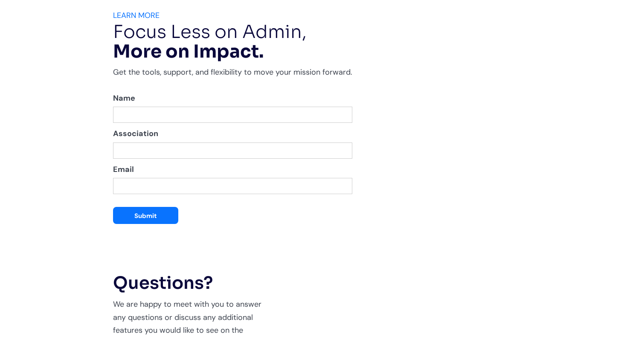 The width and height of the screenshot is (627, 340). Describe the element at coordinates (232, 42) in the screenshot. I see `h2: Focus Less on Admin,` at that location.